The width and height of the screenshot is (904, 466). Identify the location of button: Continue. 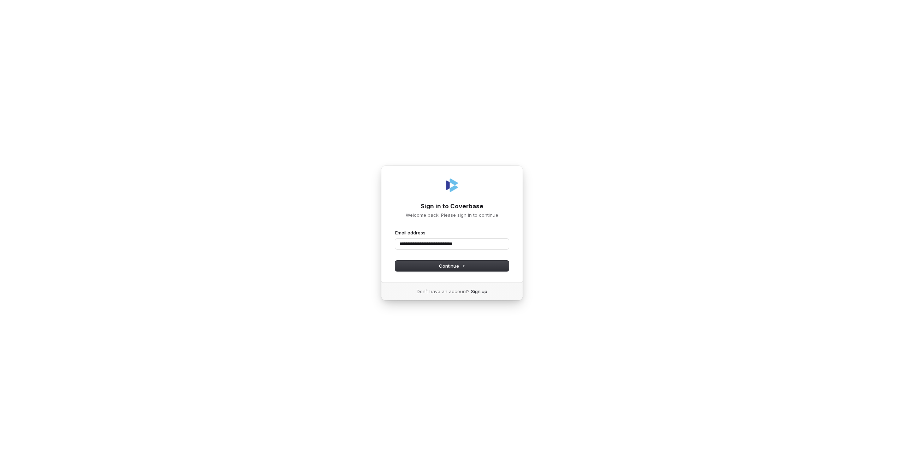
(452, 266).